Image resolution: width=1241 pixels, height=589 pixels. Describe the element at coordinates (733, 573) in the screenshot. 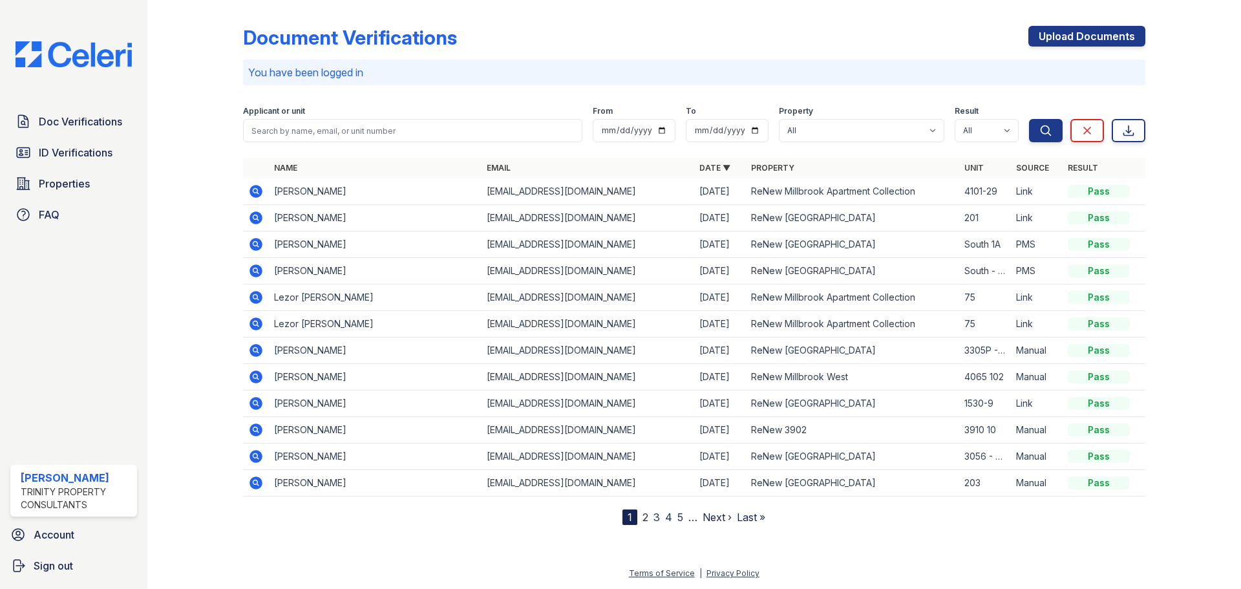

I see `a: Privacy Policy` at that location.